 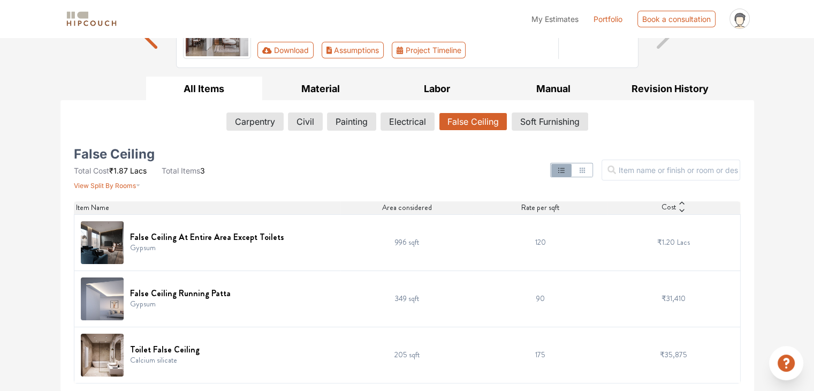 What do you see at coordinates (180, 293) in the screenshot?
I see `h6: False Ceiling Running Patta` at bounding box center [180, 293].